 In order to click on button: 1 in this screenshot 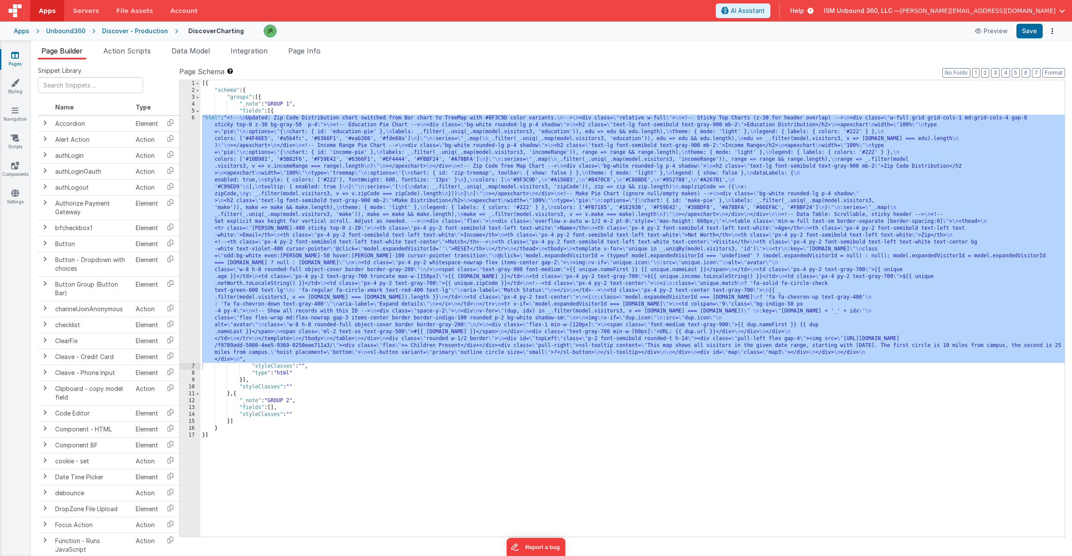, I will do `click(976, 73)`.